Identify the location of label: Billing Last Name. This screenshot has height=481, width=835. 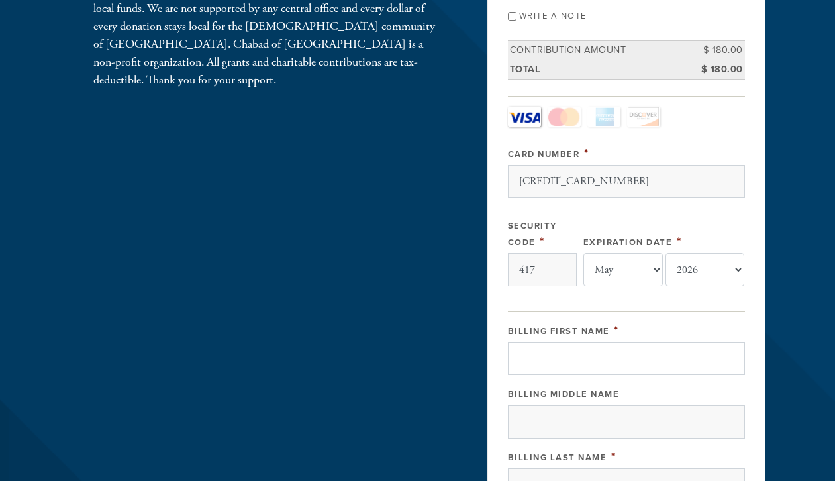
(557, 457).